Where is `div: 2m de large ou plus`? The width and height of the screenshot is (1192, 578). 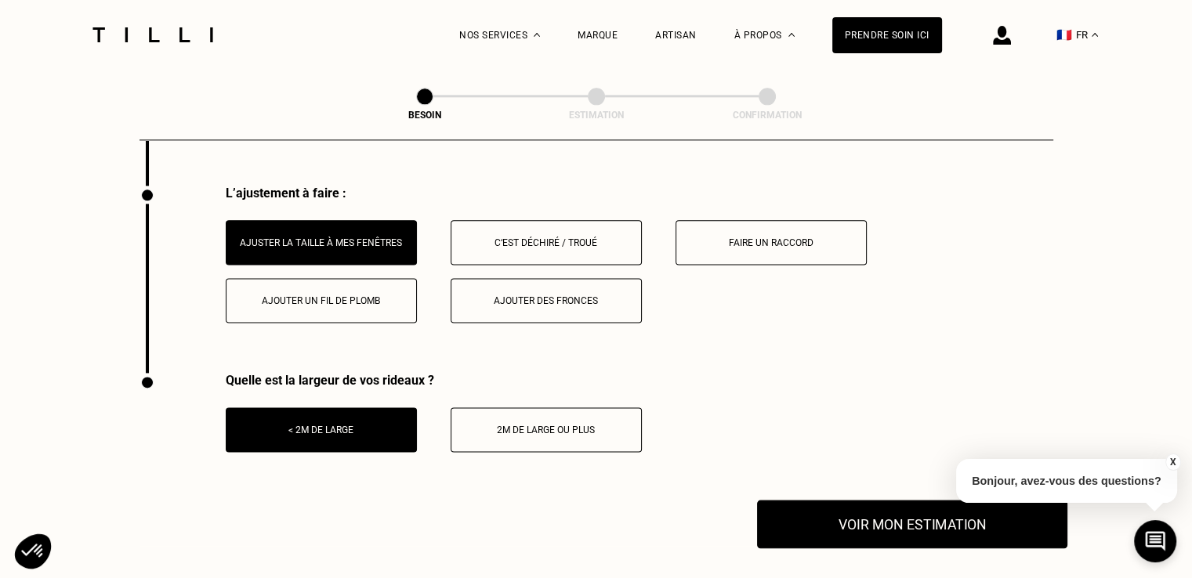 div: 2m de large ou plus is located at coordinates (546, 430).